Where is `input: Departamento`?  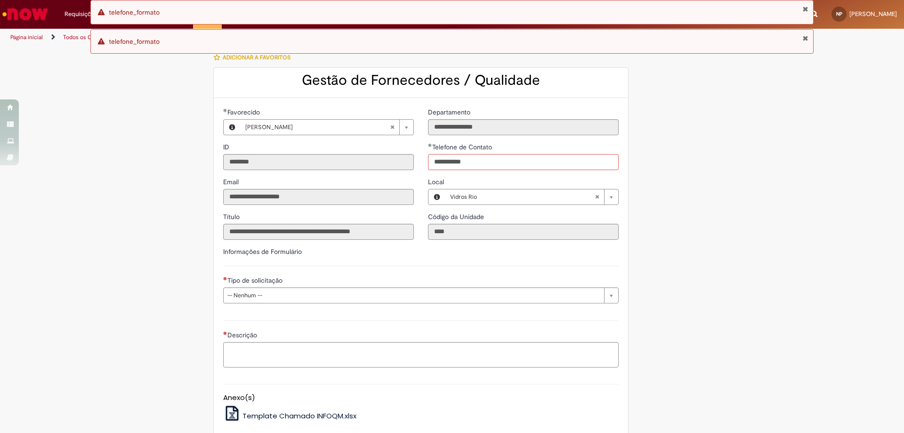
input: Departamento is located at coordinates (523, 127).